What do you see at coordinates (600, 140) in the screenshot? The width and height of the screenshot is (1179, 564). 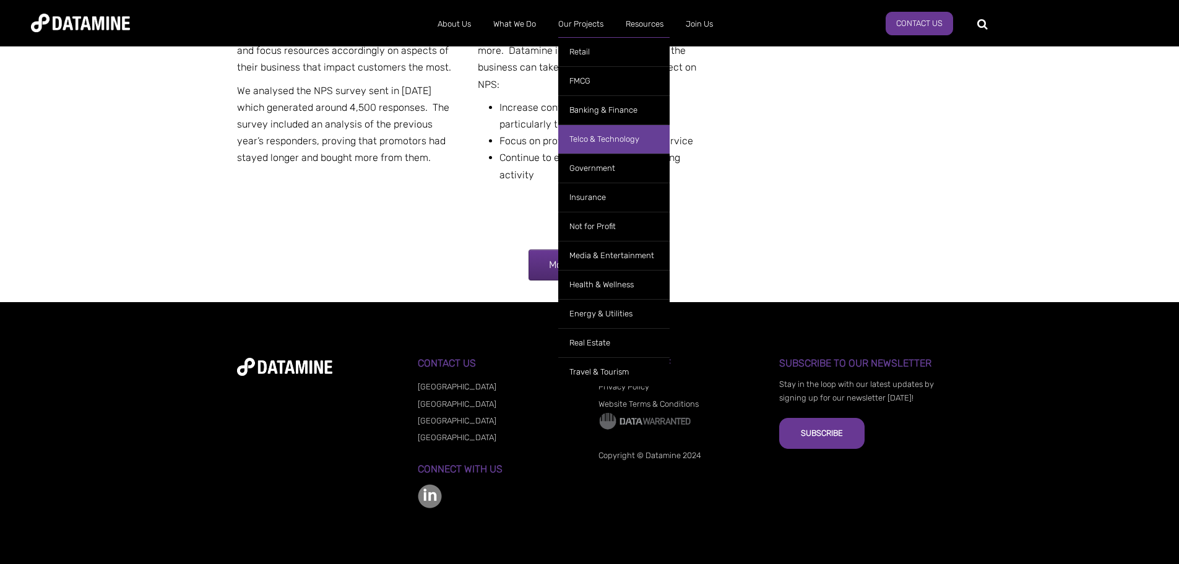 I see `li: Focus on providing great customer service` at bounding box center [600, 140].